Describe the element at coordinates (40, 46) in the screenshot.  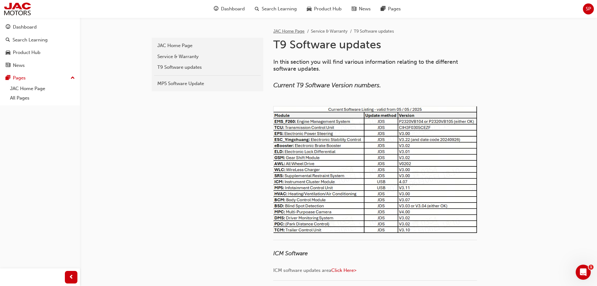
I see `button: DashboardSearch LearningProduct HubNews` at that location.